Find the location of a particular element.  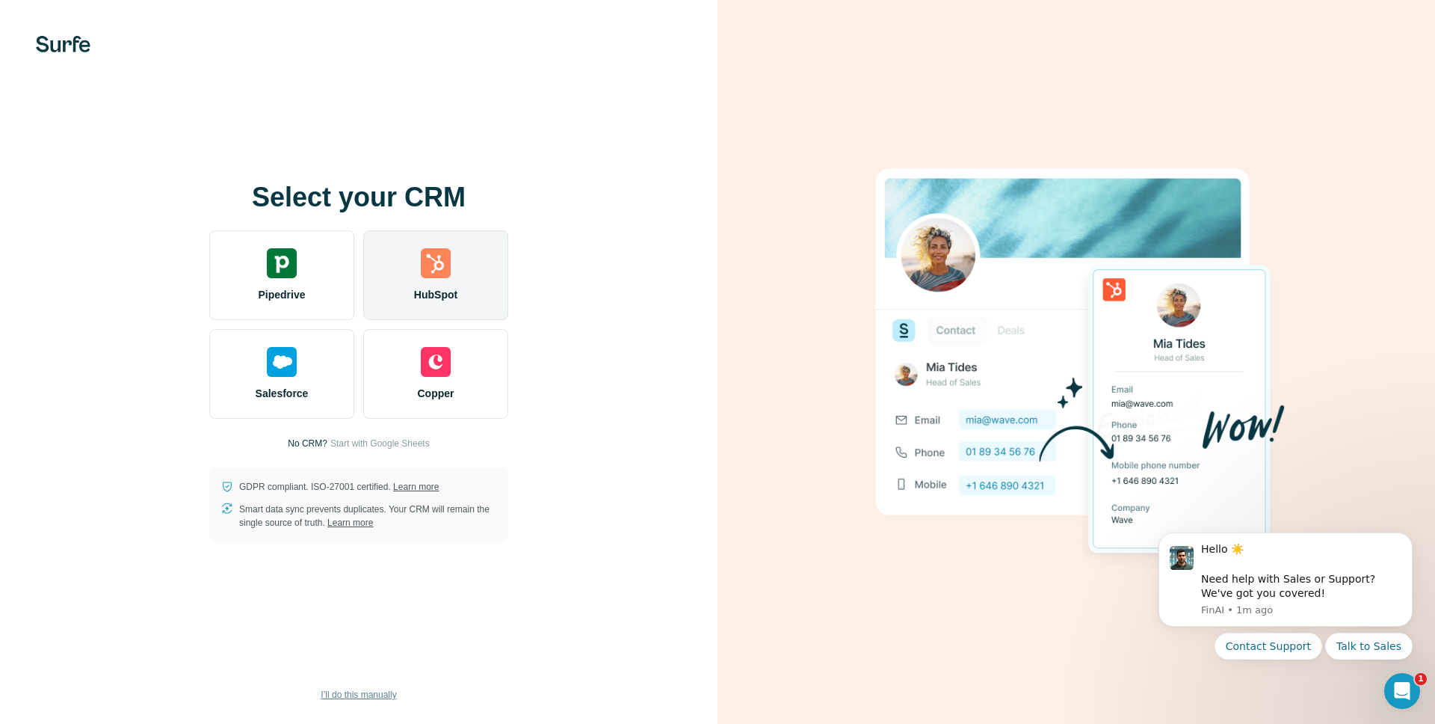

span: HubSpot is located at coordinates (436, 294).